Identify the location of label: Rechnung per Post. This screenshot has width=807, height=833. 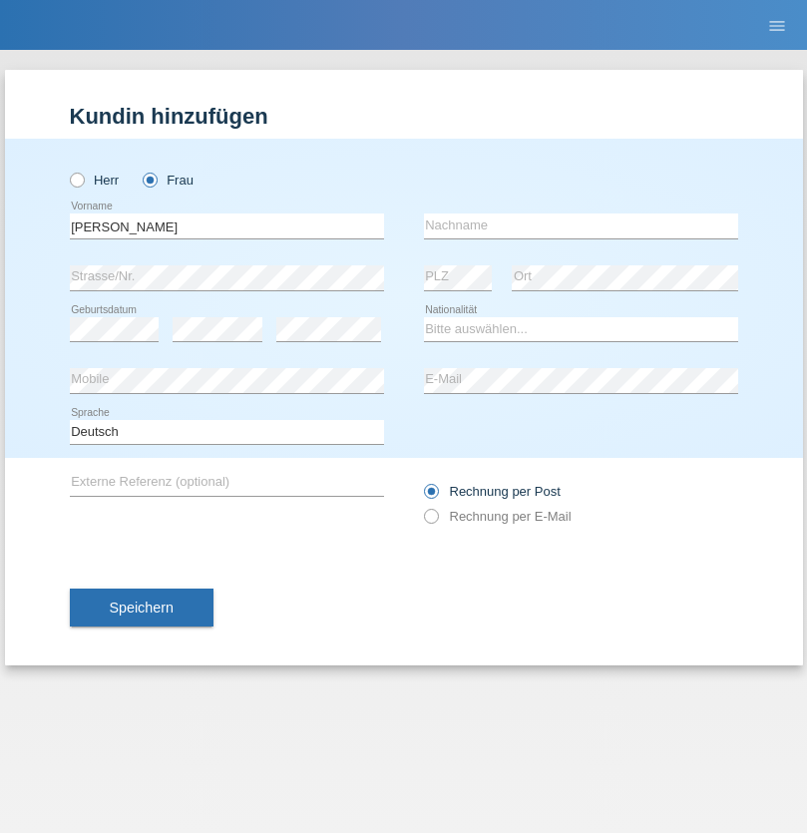
(492, 491).